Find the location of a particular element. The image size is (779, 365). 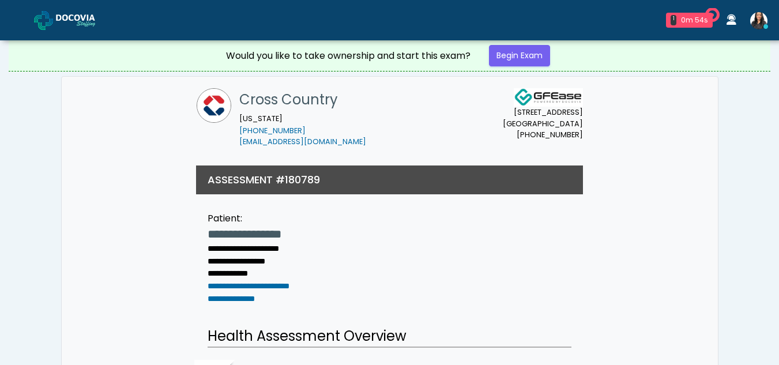

h1: Cross Country is located at coordinates (303, 100).